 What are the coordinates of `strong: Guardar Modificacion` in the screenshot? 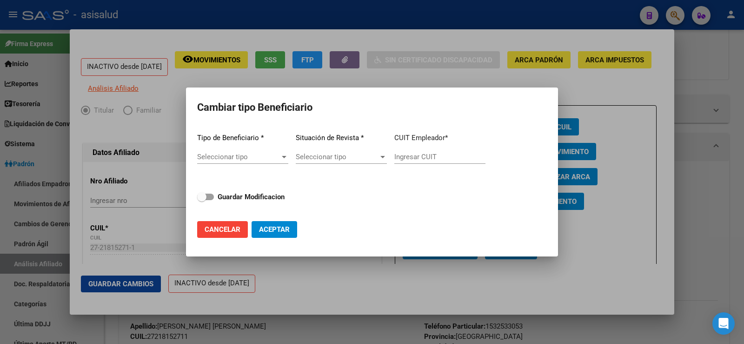 It's located at (251, 197).